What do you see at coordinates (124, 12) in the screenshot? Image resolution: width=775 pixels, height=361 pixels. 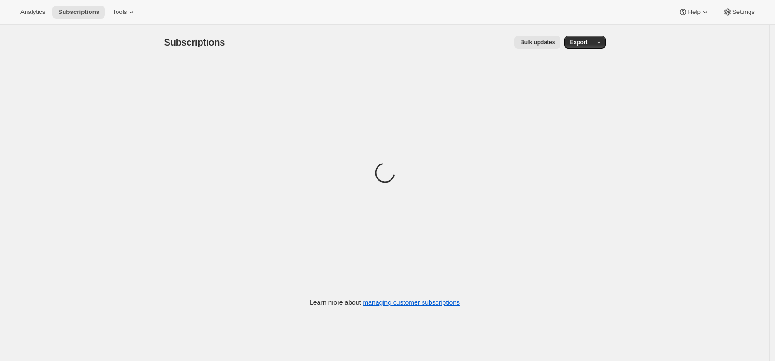 I see `button: Tools` at bounding box center [124, 12].